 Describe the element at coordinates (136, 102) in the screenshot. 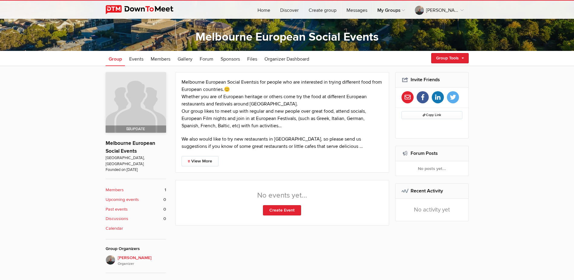

I see `a: Update` at that location.